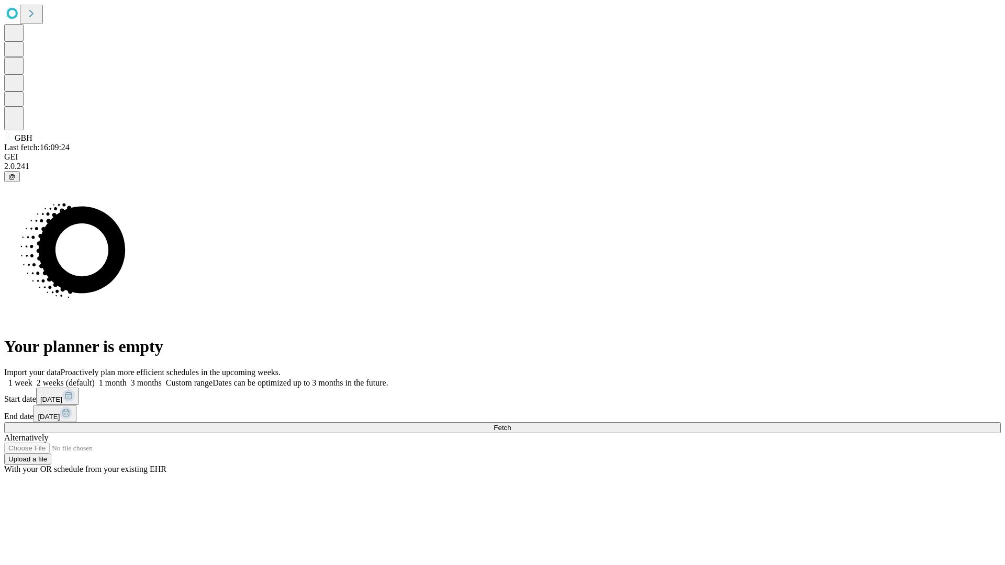 Image resolution: width=1005 pixels, height=565 pixels. Describe the element at coordinates (503, 428) in the screenshot. I see `button: Fetch` at that location.